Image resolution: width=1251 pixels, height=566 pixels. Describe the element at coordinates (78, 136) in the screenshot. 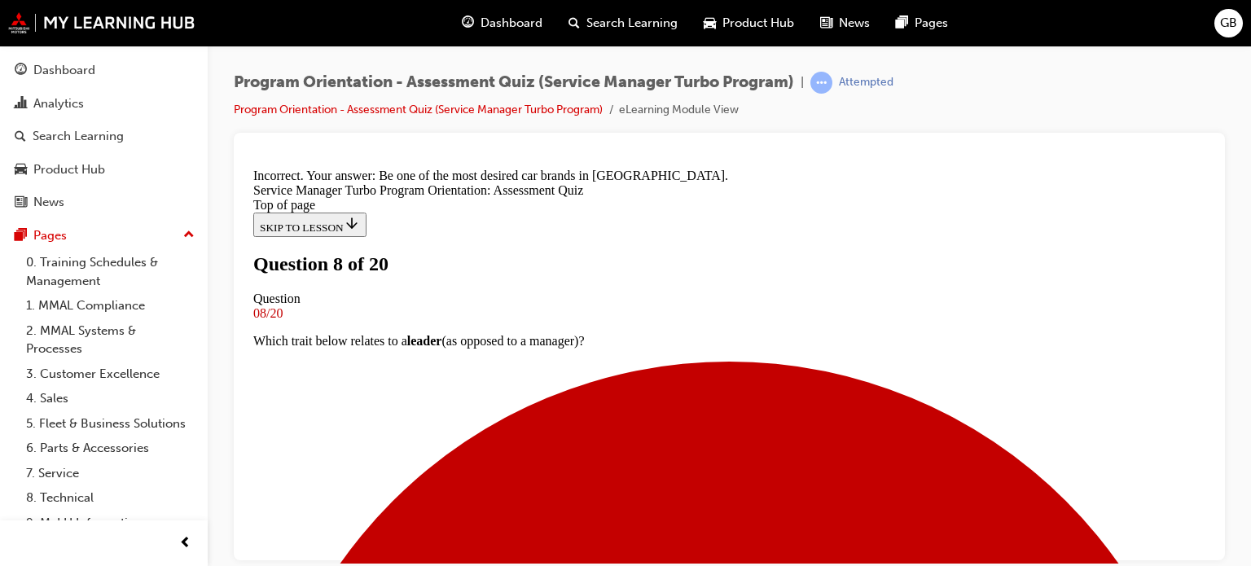

I see `div: Search Learning` at that location.